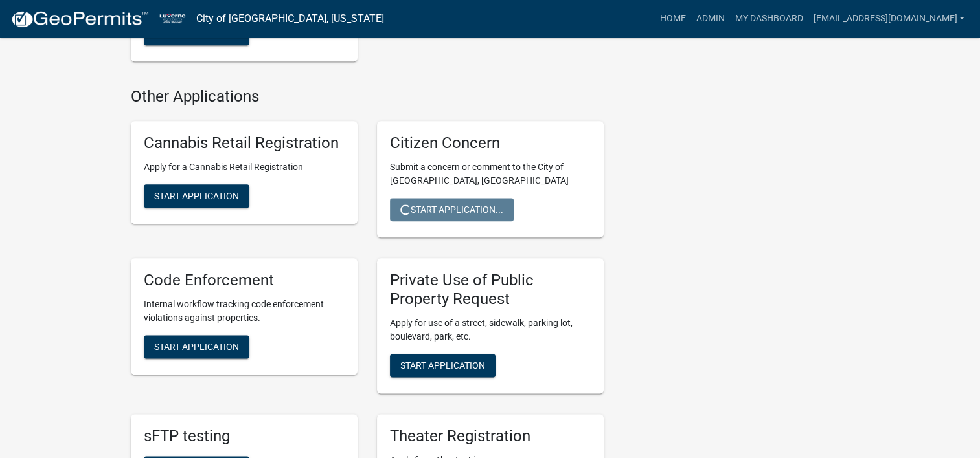 The height and width of the screenshot is (458, 980). Describe the element at coordinates (710, 19) in the screenshot. I see `a: Admin` at that location.